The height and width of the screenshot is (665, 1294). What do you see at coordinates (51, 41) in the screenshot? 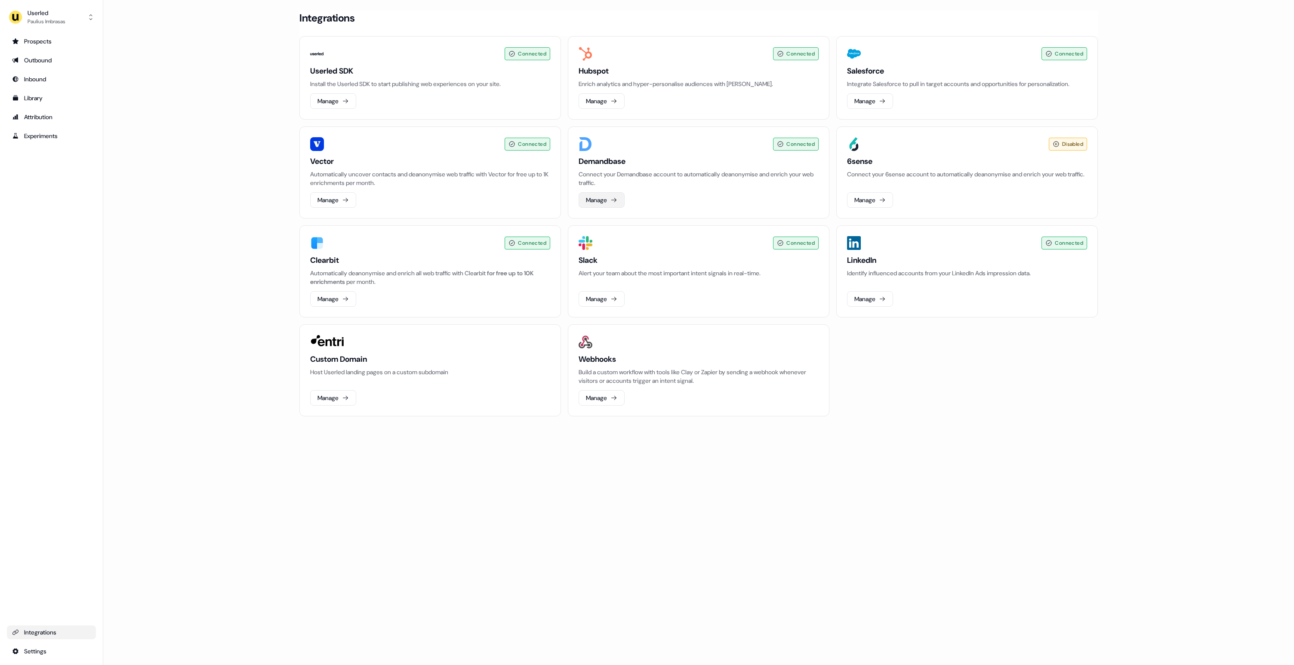
I see `a: Go to prospects` at bounding box center [51, 41].